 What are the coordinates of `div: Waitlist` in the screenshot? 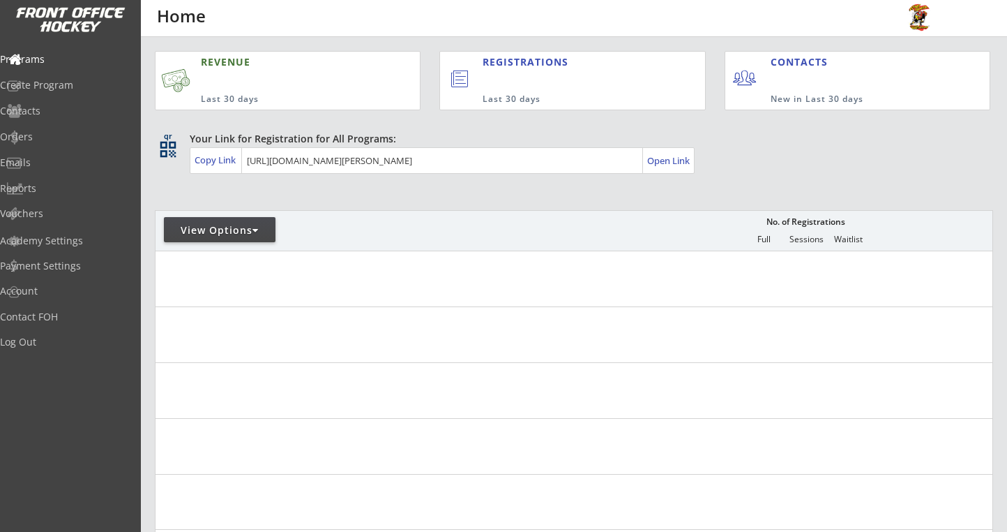 It's located at (848, 239).